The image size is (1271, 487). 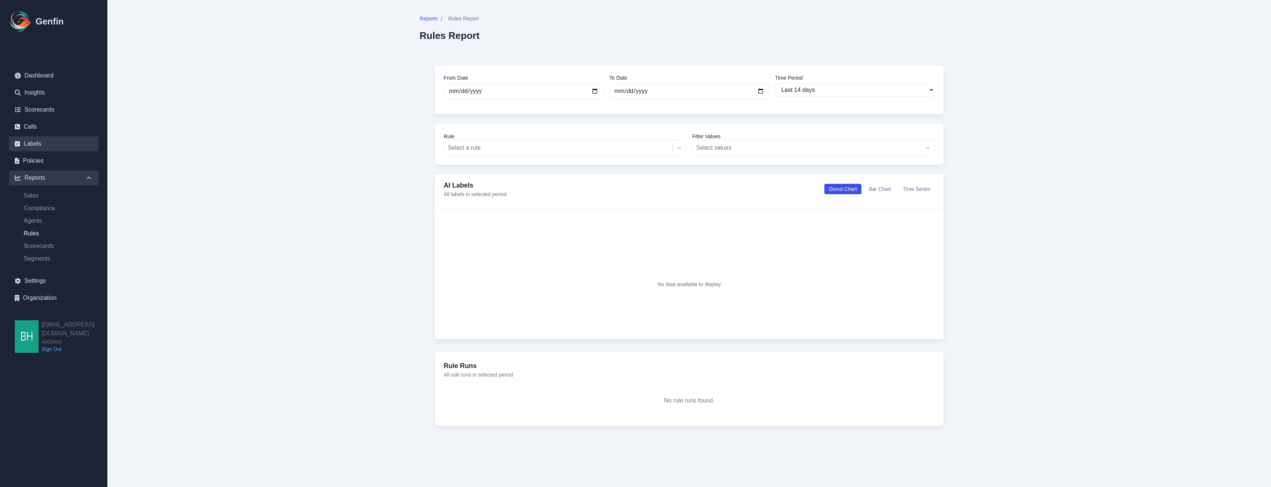 I want to click on label: From Date, so click(x=523, y=78).